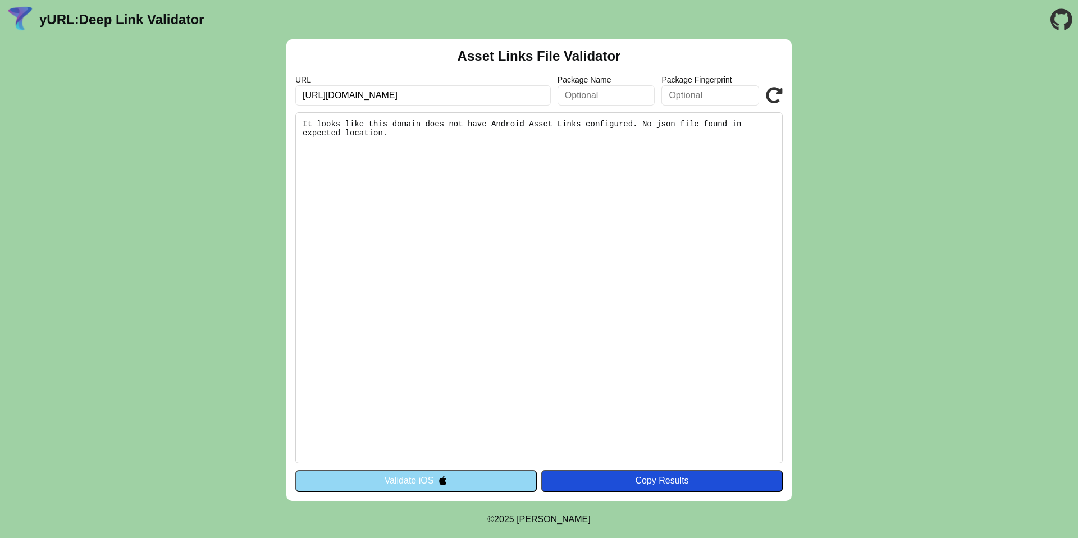  I want to click on div: Copy Results, so click(662, 481).